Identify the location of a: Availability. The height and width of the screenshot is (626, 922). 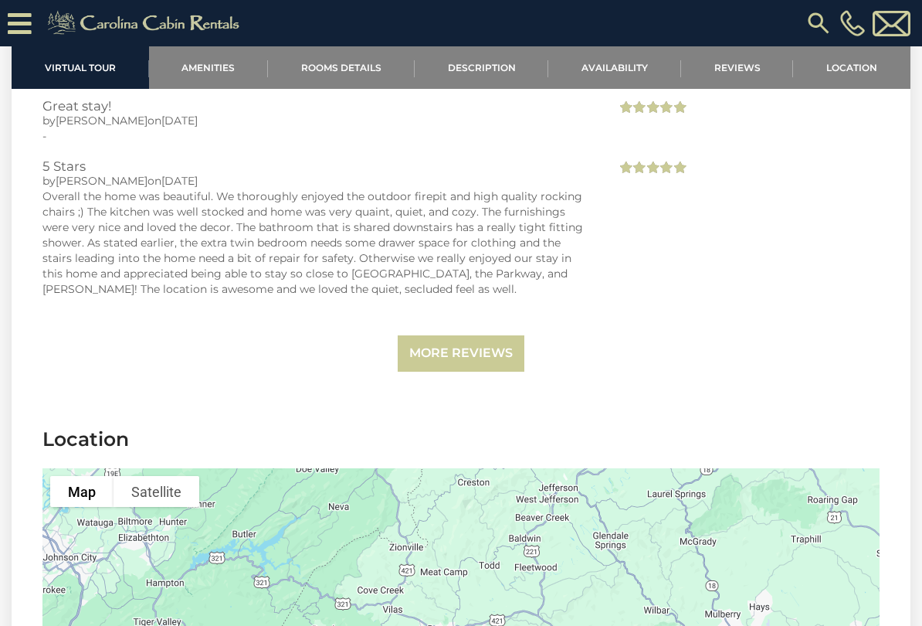
(615, 67).